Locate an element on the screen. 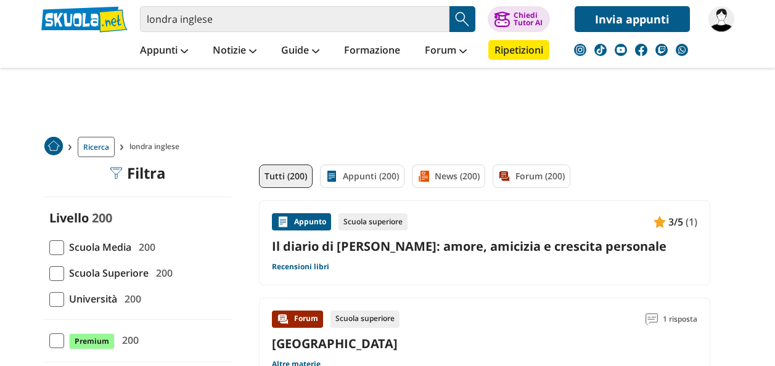  img: News filtro contenuto is located at coordinates (423, 176).